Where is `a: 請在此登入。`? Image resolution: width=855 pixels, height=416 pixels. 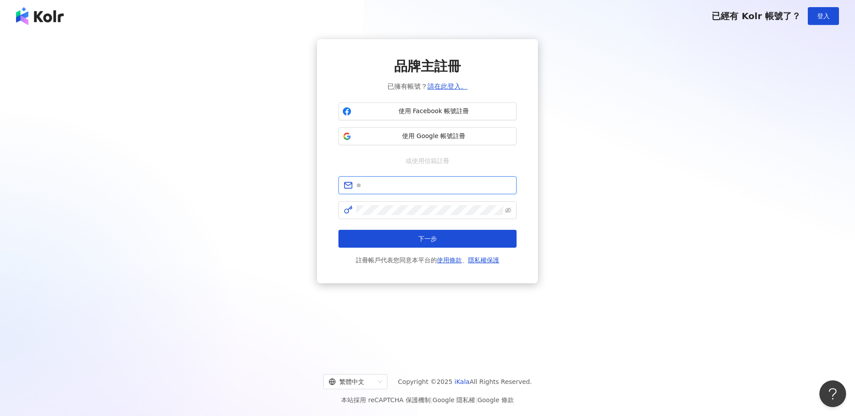
a: 請在此登入。 is located at coordinates (448, 86).